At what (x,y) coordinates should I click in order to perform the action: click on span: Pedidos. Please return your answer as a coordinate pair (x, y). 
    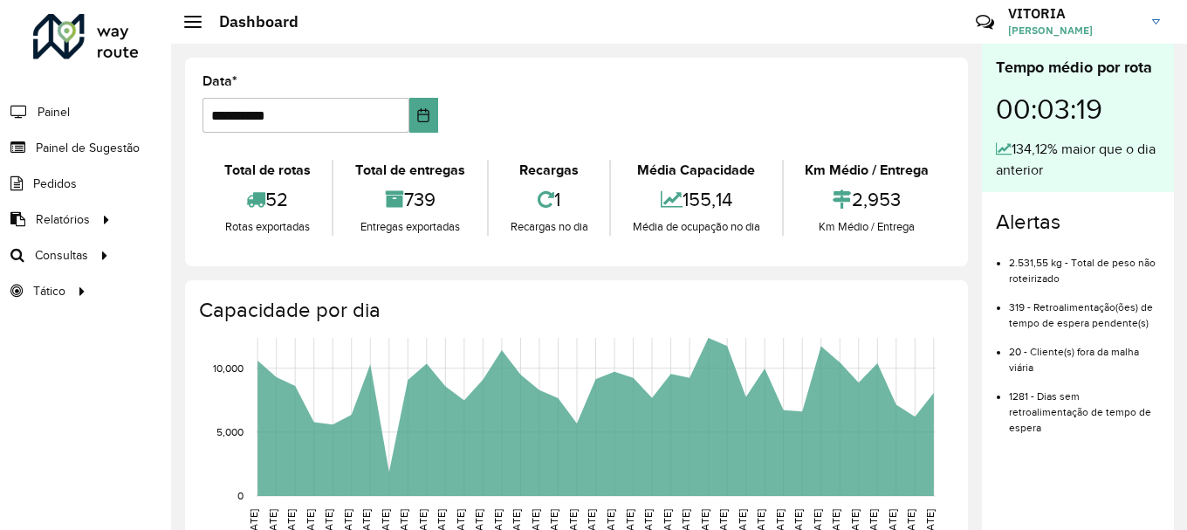
    Looking at the image, I should click on (55, 183).